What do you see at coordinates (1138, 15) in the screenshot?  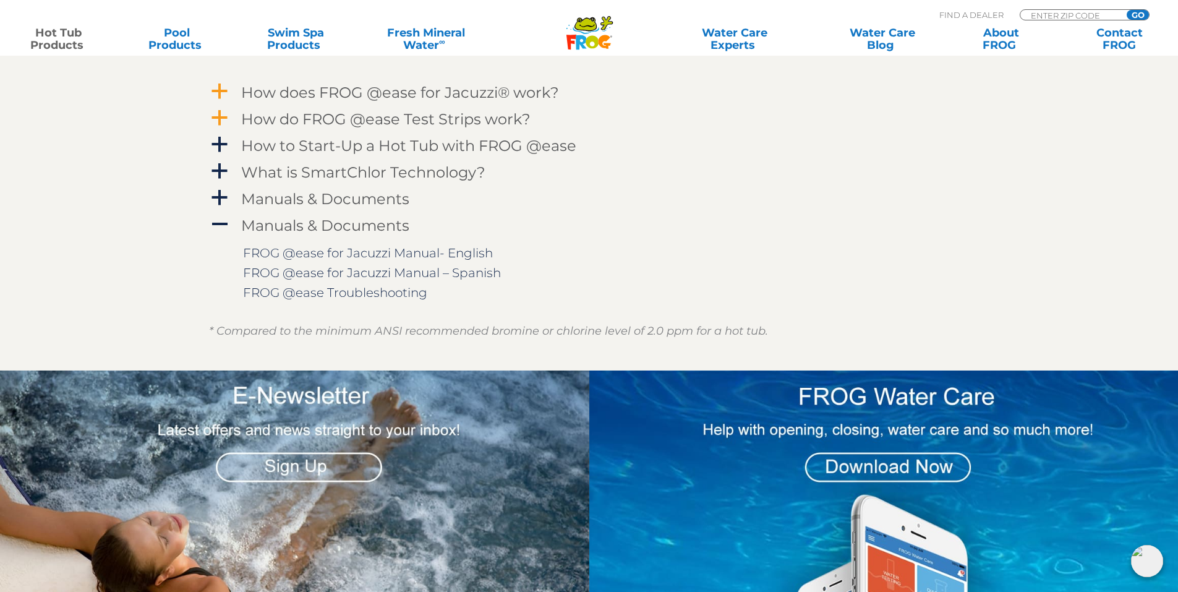 I see `input: GO` at bounding box center [1138, 15].